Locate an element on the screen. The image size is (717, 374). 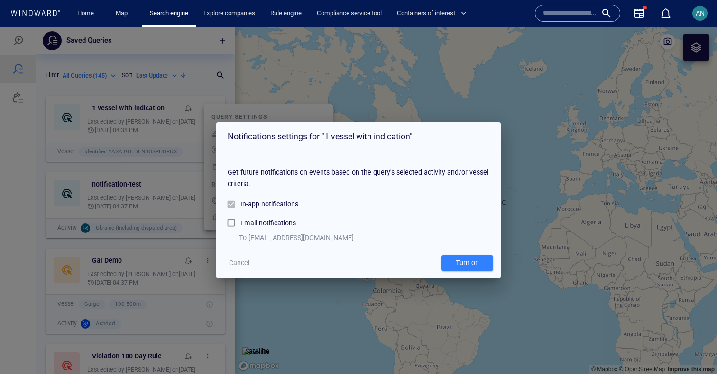
button: AN is located at coordinates (700, 13).